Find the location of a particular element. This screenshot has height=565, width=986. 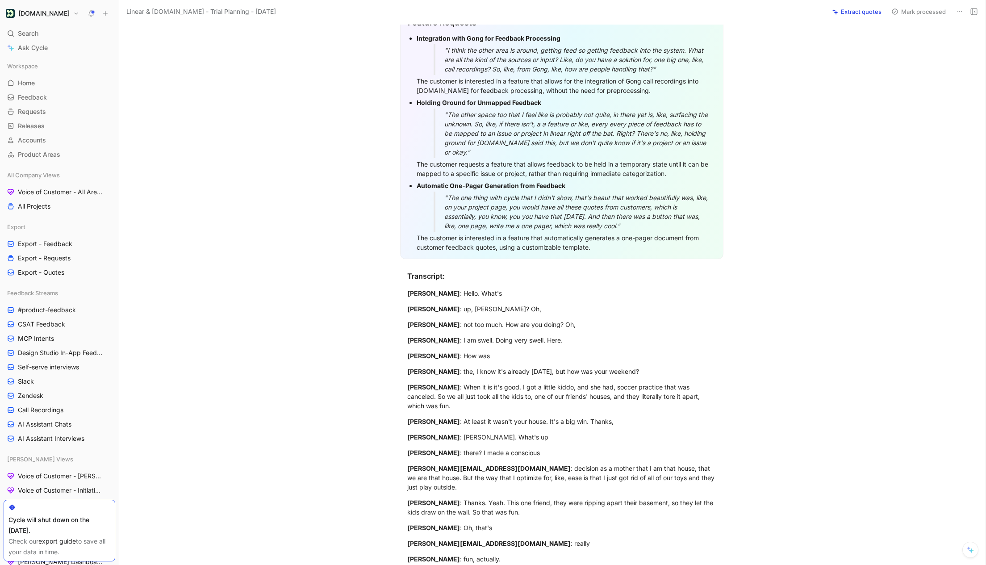

span: All Projects is located at coordinates (34, 206).